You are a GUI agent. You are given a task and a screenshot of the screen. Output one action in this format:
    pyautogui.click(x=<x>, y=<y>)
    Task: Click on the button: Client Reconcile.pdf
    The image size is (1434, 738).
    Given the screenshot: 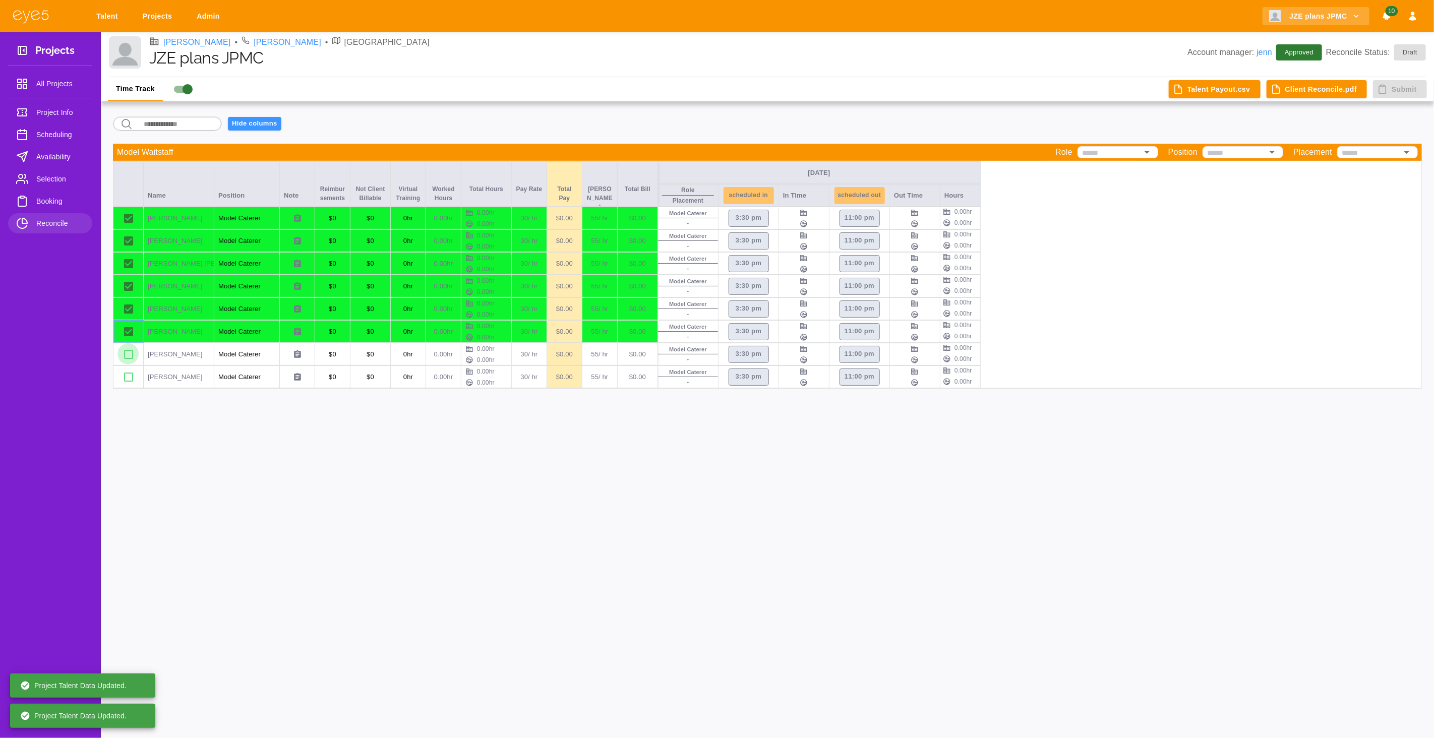 What is the action you would take?
    pyautogui.click(x=1317, y=89)
    